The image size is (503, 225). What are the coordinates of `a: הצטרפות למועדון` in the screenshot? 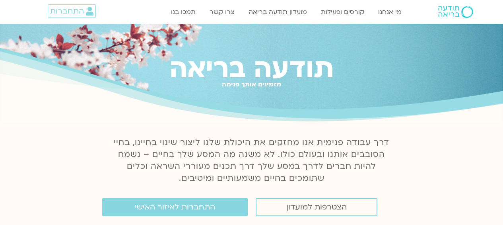 It's located at (317, 207).